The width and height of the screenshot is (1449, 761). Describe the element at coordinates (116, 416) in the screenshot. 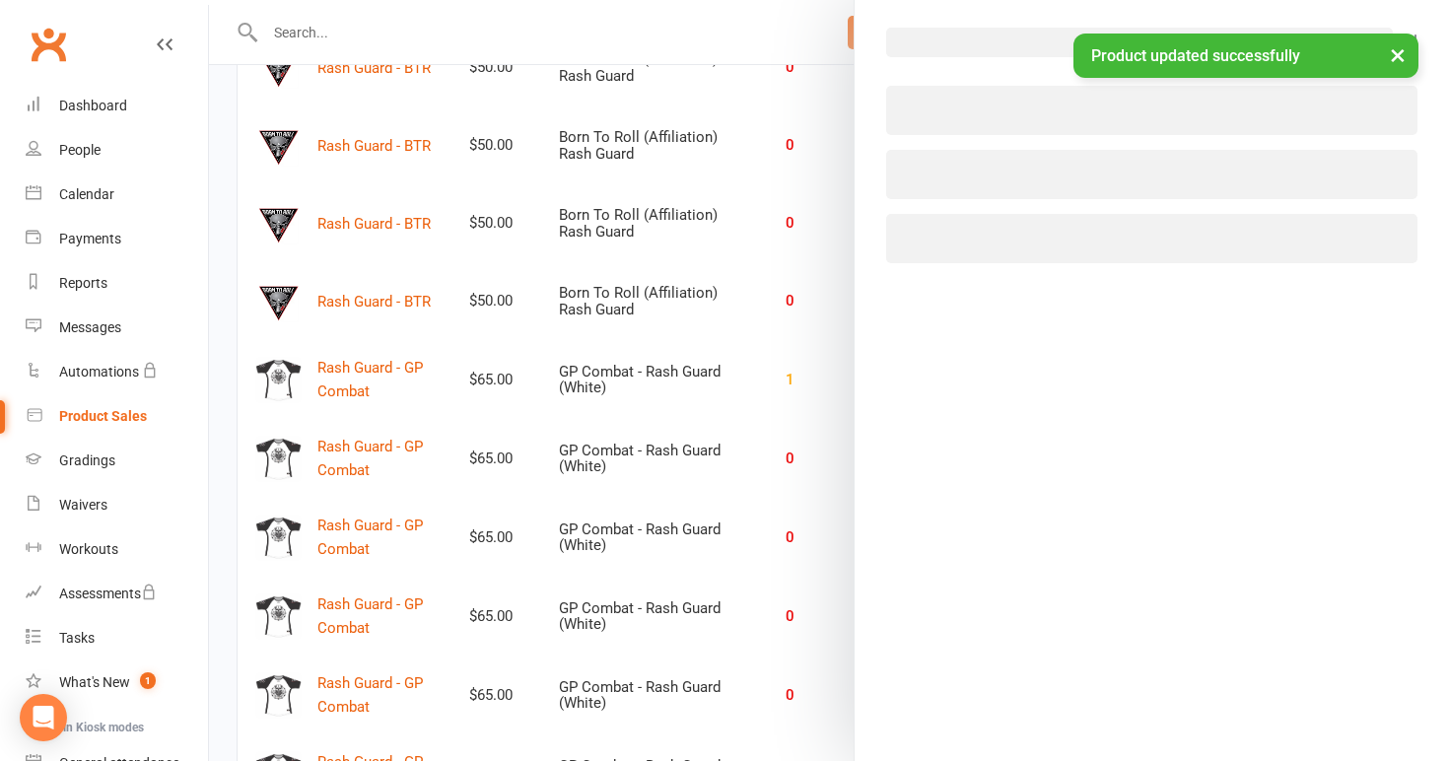

I see `a: Product Sales` at that location.